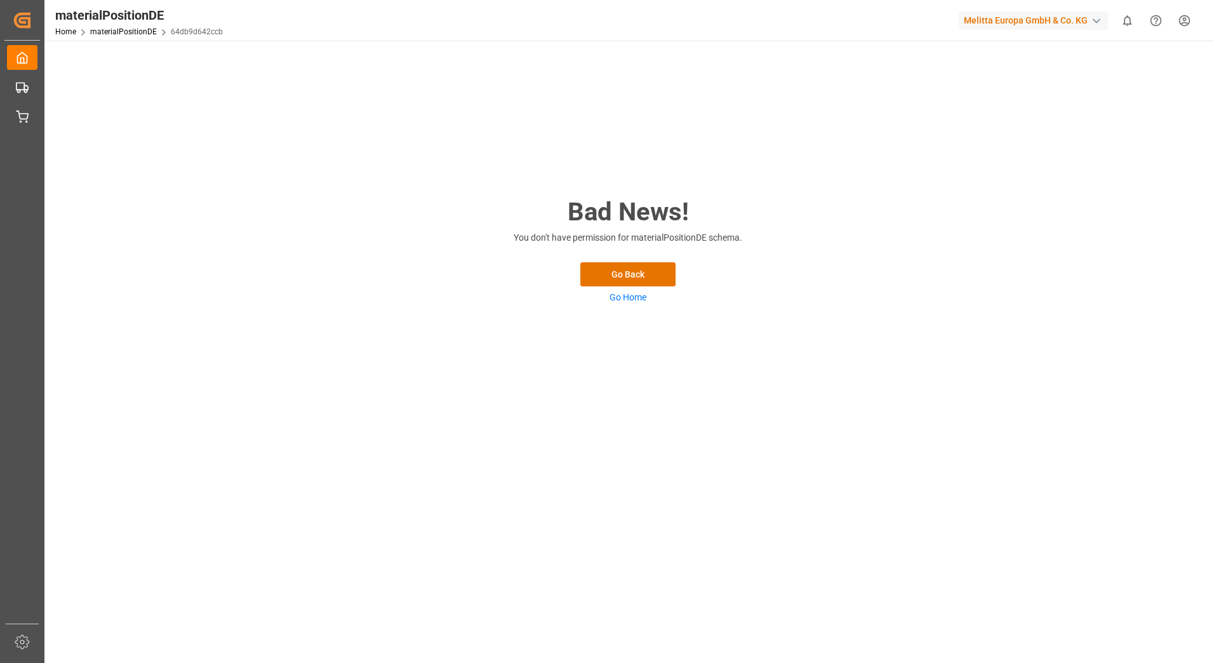  Describe the element at coordinates (628, 274) in the screenshot. I see `button: Go Back` at that location.